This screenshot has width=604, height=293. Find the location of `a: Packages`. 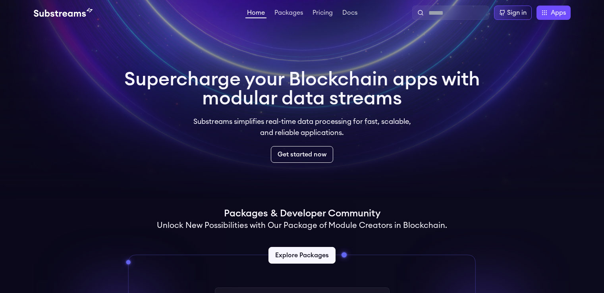

a: Packages is located at coordinates (289, 14).